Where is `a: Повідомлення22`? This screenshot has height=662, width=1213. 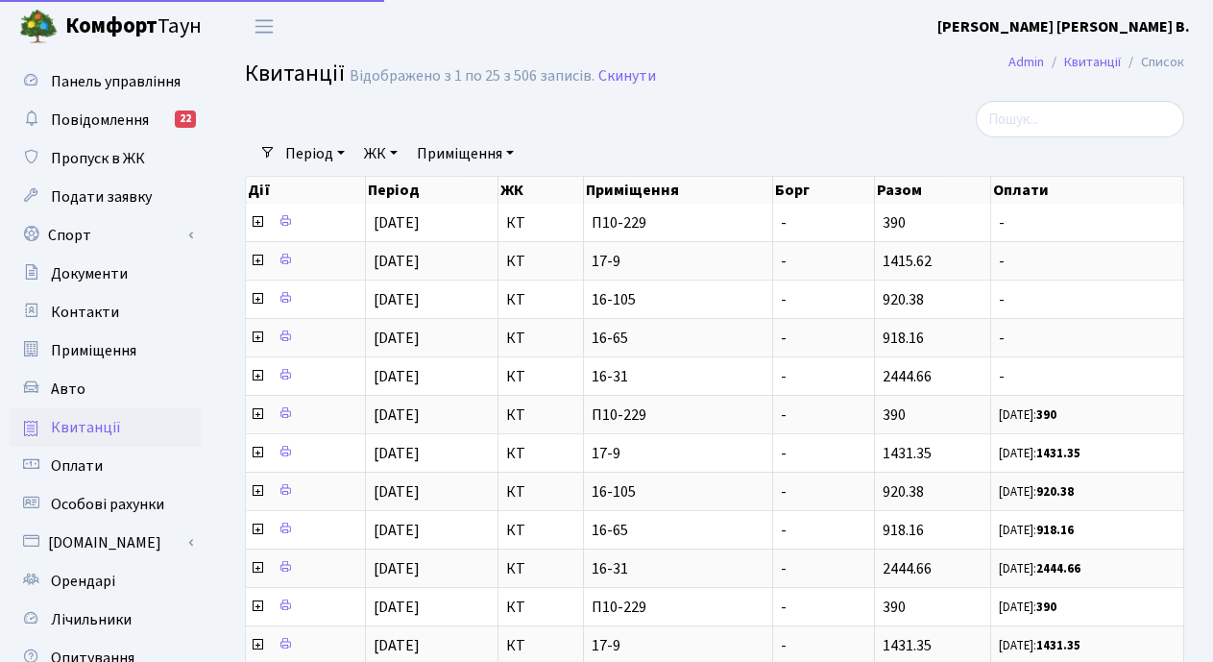 a: Повідомлення22 is located at coordinates (106, 120).